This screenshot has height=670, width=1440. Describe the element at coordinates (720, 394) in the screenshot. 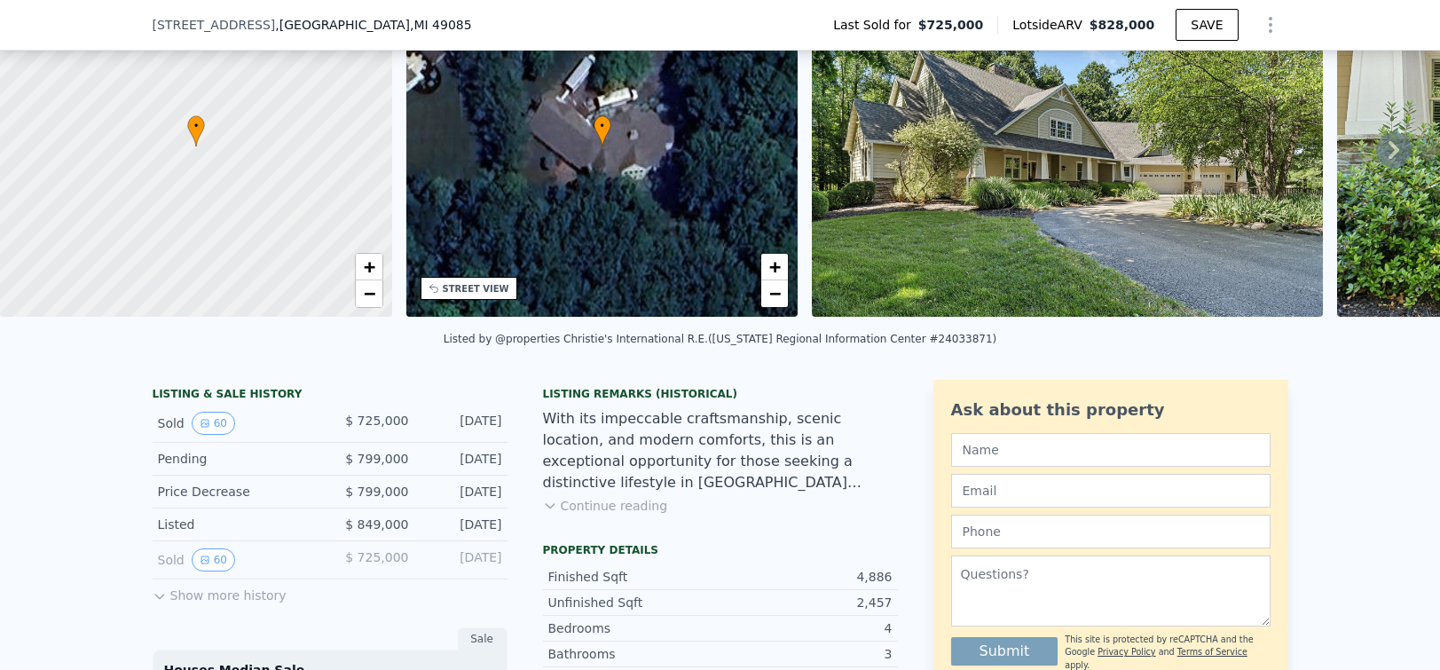

I see `div: Listing Remarks (Historical)` at that location.